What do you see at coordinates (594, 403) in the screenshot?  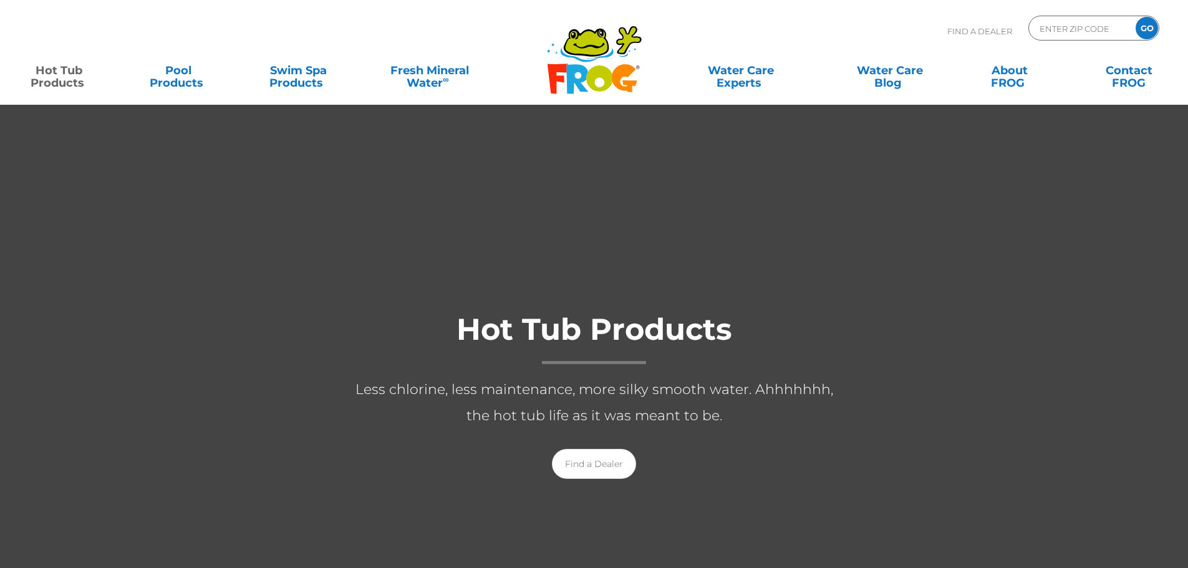 I see `p: Less chlorine, less maintenance, more silky smooth water. Ahhhhhhh, the hot tub life as it was me...` at bounding box center [594, 403].